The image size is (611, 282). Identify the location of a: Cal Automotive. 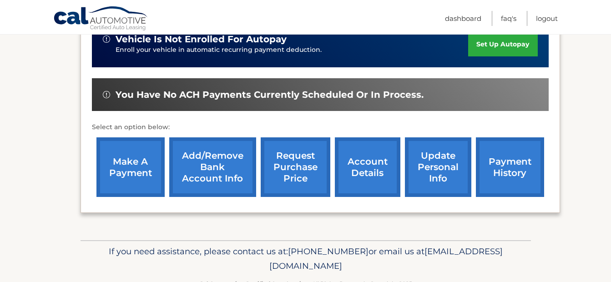
(101, 19).